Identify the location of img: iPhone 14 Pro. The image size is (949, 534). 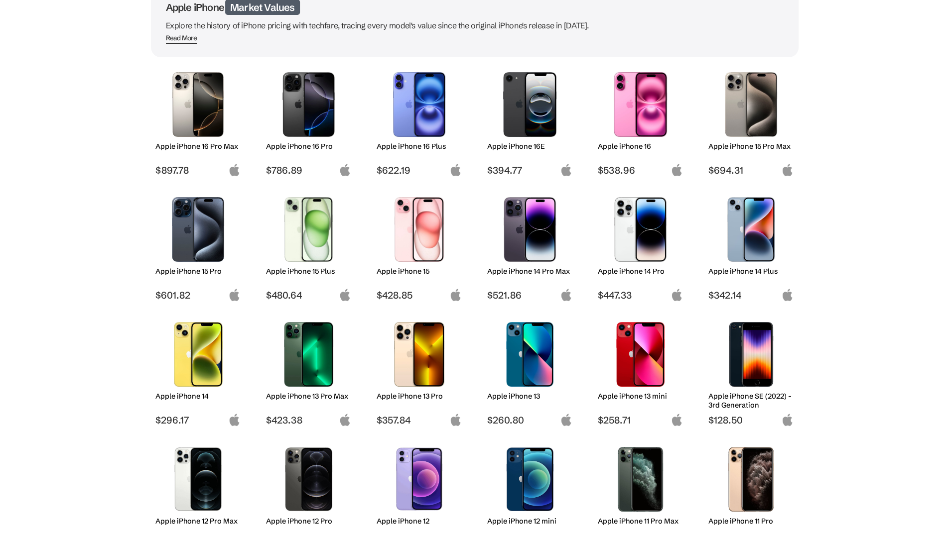
(640, 230).